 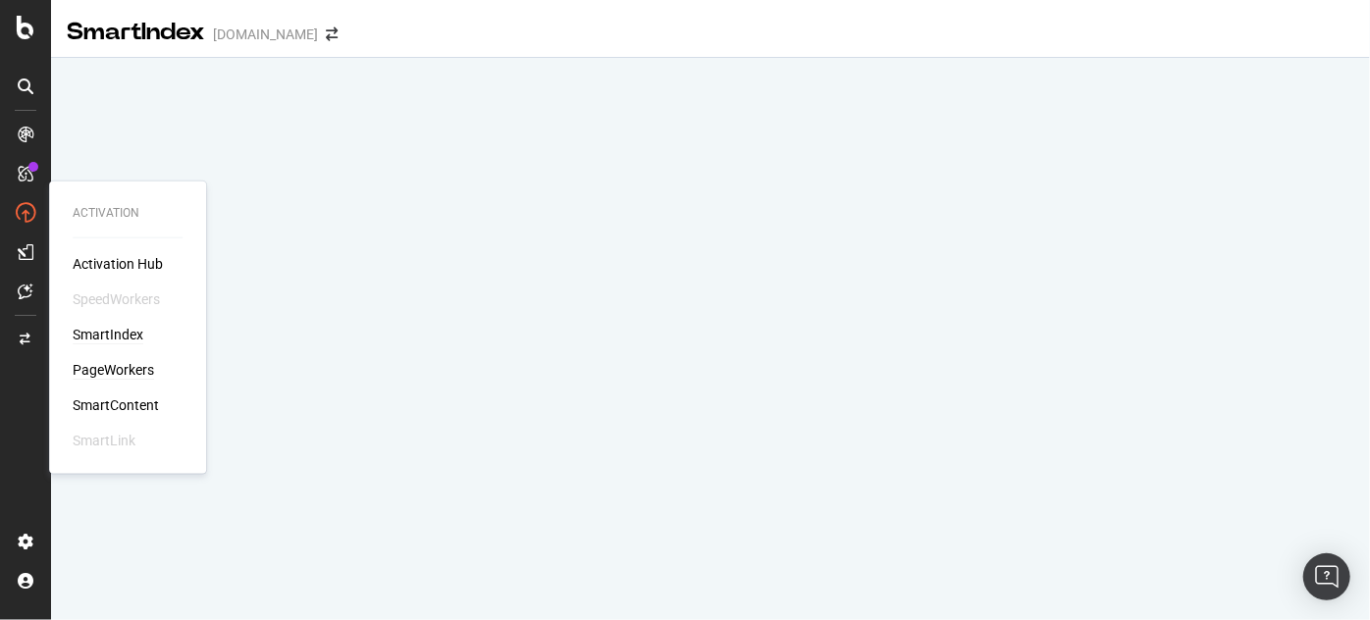 I want to click on div: Activation Hub, so click(x=118, y=264).